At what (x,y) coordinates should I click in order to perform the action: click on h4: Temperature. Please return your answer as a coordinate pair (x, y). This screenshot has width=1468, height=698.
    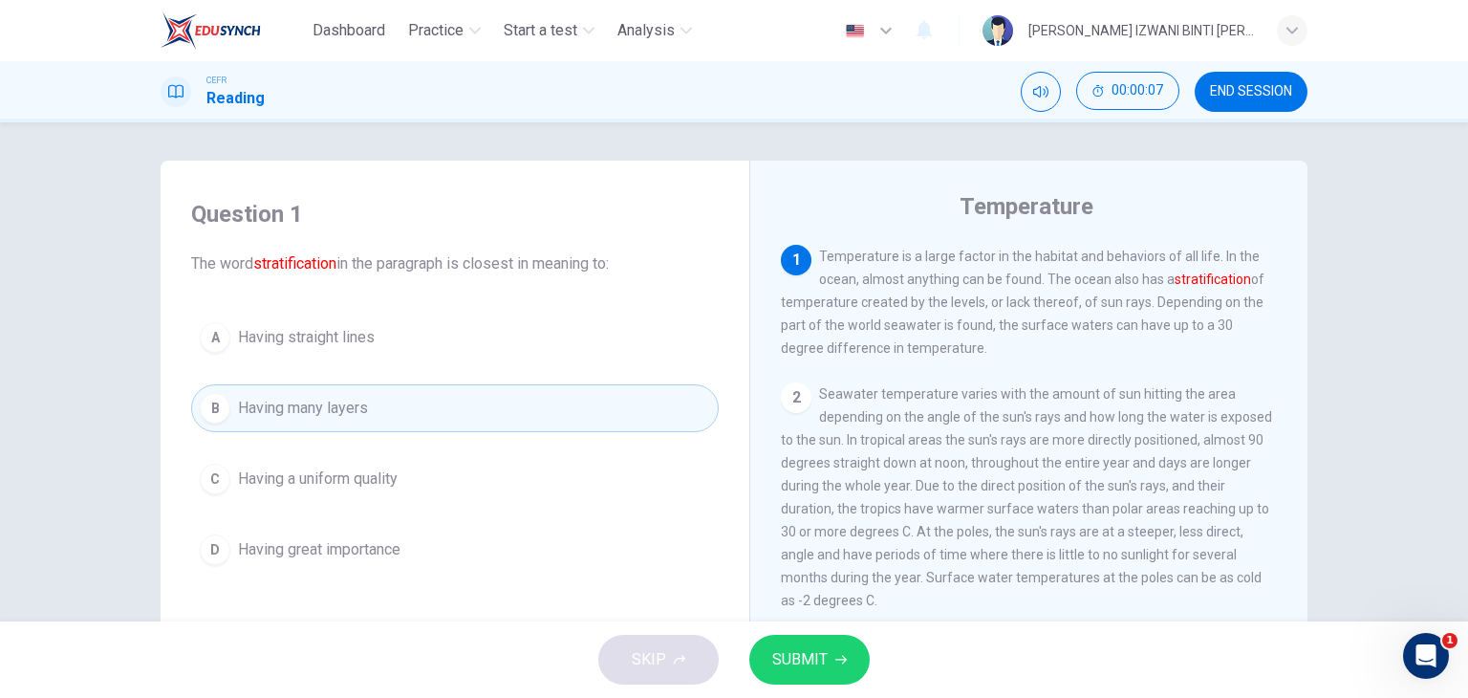
    Looking at the image, I should click on (1026, 206).